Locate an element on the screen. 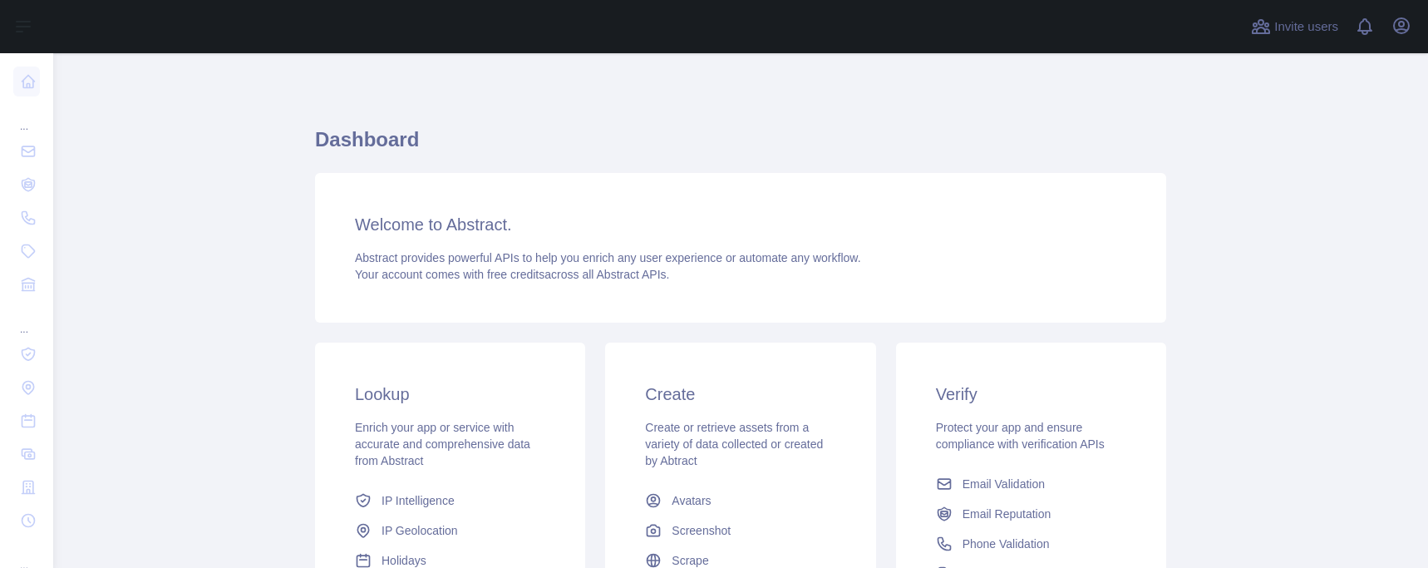 This screenshot has height=568, width=1428. h3: Verify is located at coordinates (1031, 394).